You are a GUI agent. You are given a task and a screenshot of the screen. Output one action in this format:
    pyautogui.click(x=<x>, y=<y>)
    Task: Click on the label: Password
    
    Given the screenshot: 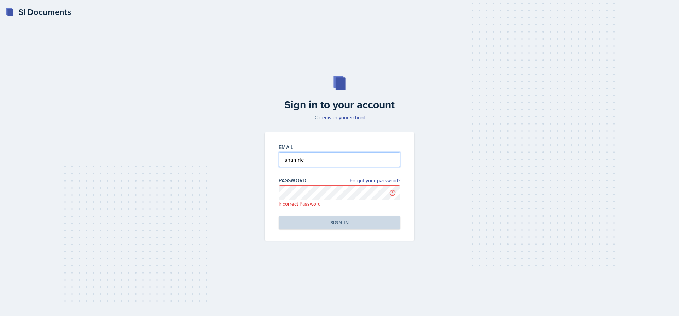 What is the action you would take?
    pyautogui.click(x=292, y=180)
    